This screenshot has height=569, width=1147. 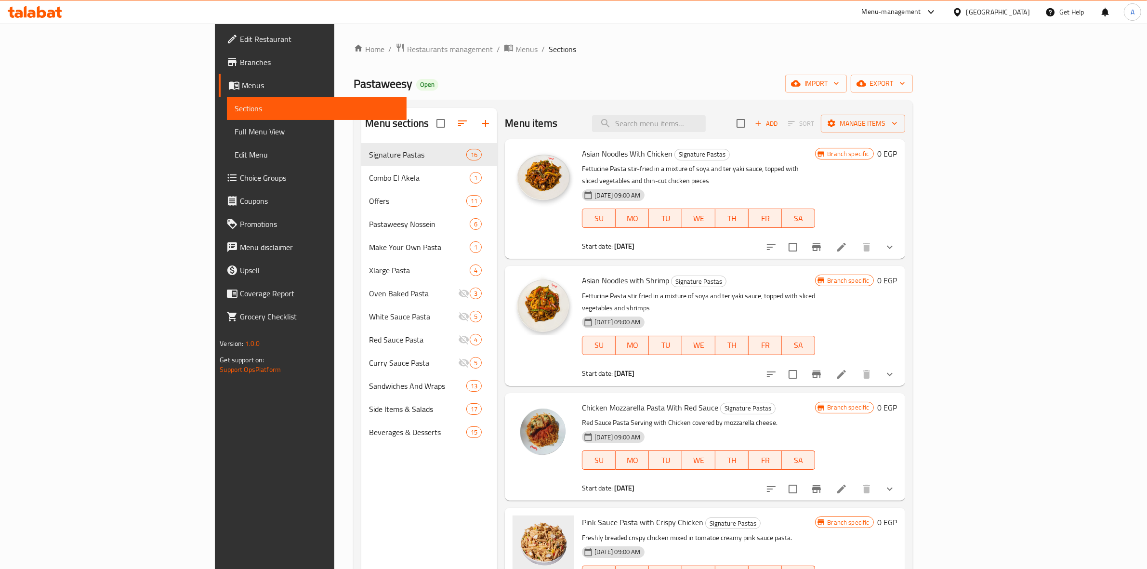 What do you see at coordinates (642, 522) in the screenshot?
I see `span: Pink Sauce Pasta with Crispy Chicken` at bounding box center [642, 522].